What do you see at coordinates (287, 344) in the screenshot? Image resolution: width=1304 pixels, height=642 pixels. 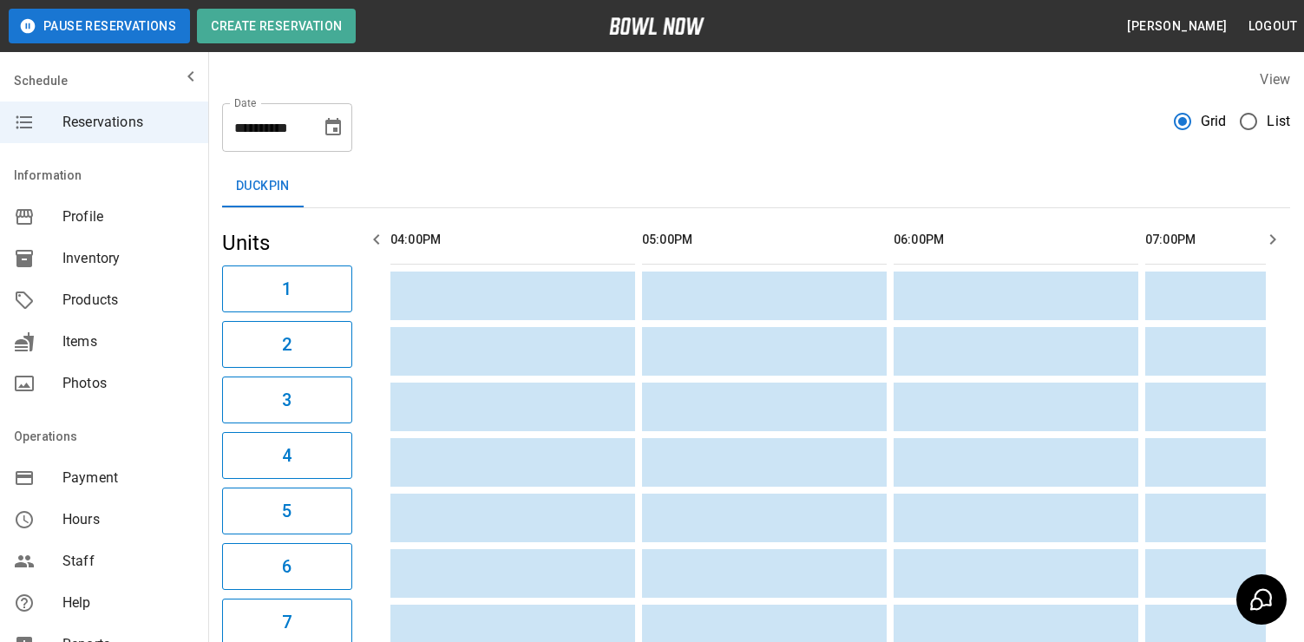 I see `button: 2` at bounding box center [287, 344].